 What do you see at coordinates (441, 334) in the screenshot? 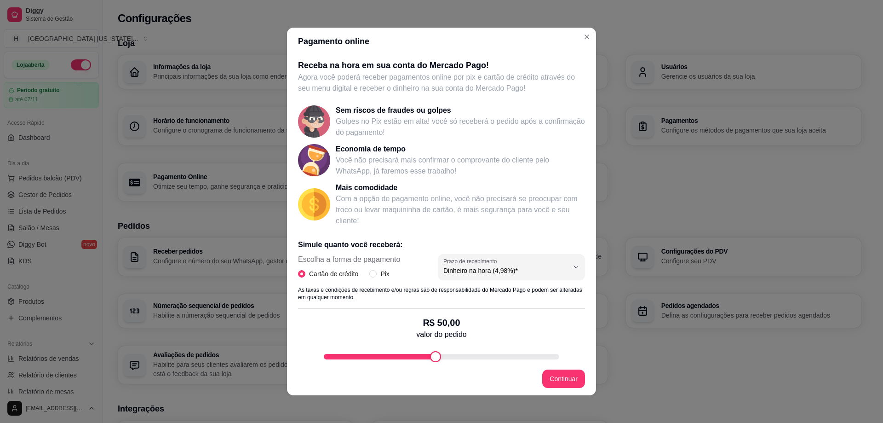
I see `p: valor do pedido` at bounding box center [441, 334].